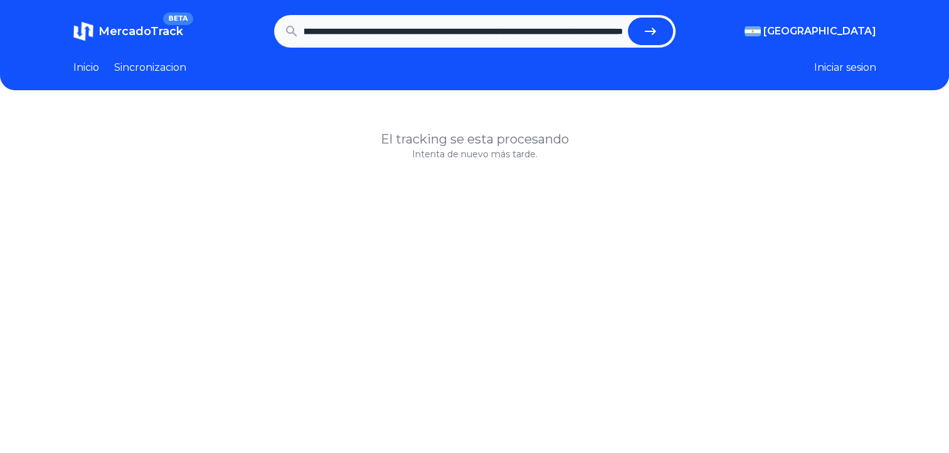 The height and width of the screenshot is (453, 949). I want to click on span: MercadoTrack, so click(140, 31).